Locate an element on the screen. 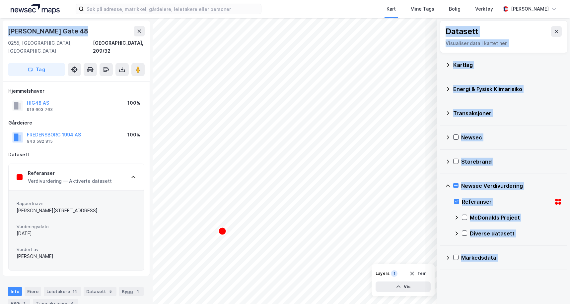 This screenshot has width=570, height=304. div: Verdivurdering — Aktiverte datasett is located at coordinates (70, 181).